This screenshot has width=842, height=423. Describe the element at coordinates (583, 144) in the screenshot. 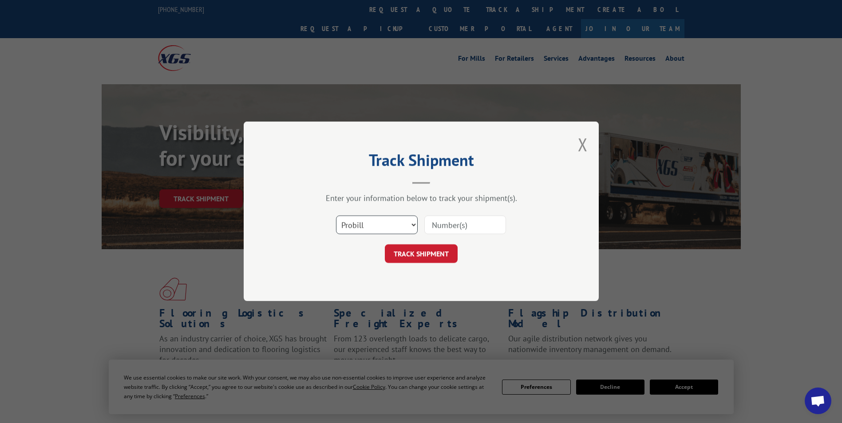

I see `button: Close modal` at that location.